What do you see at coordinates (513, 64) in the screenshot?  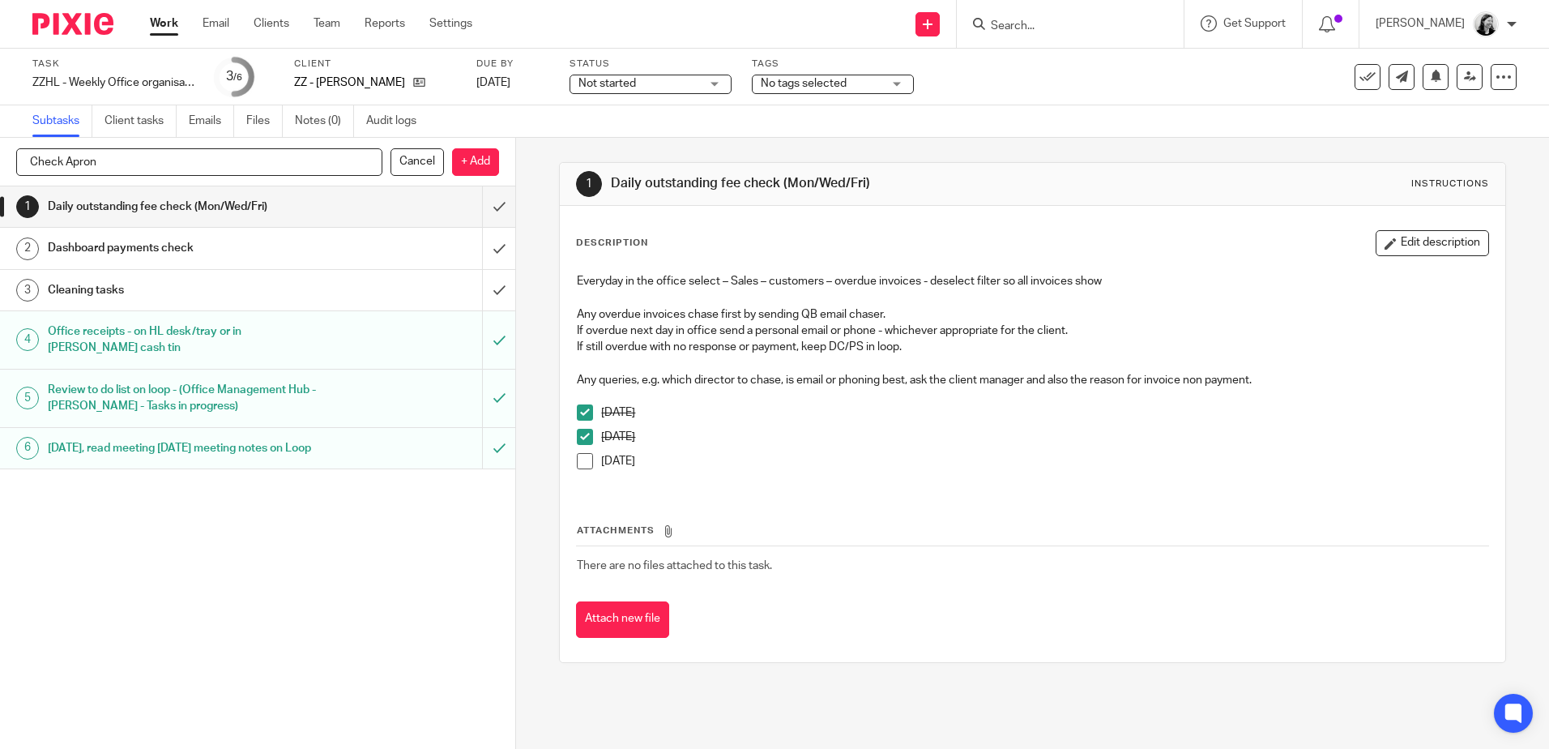 I see `label: Due by` at bounding box center [513, 64].